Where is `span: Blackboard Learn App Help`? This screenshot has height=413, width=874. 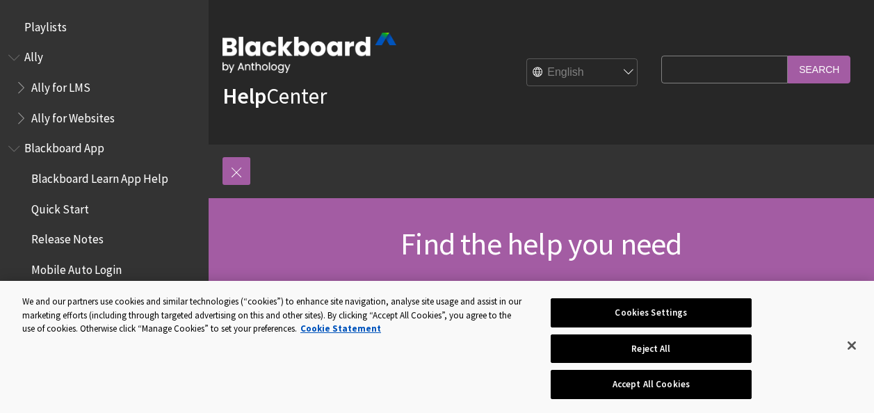 span: Blackboard Learn App Help is located at coordinates (99, 176).